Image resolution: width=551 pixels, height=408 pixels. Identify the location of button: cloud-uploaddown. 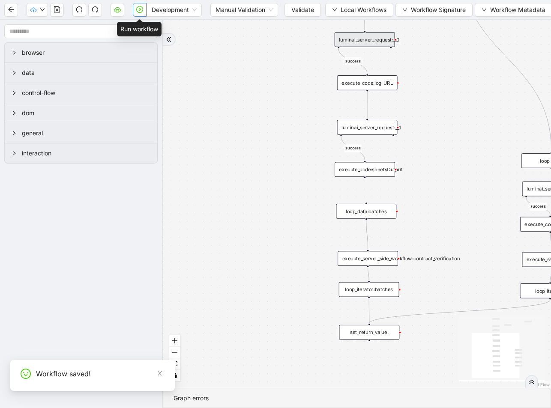
(37, 10).